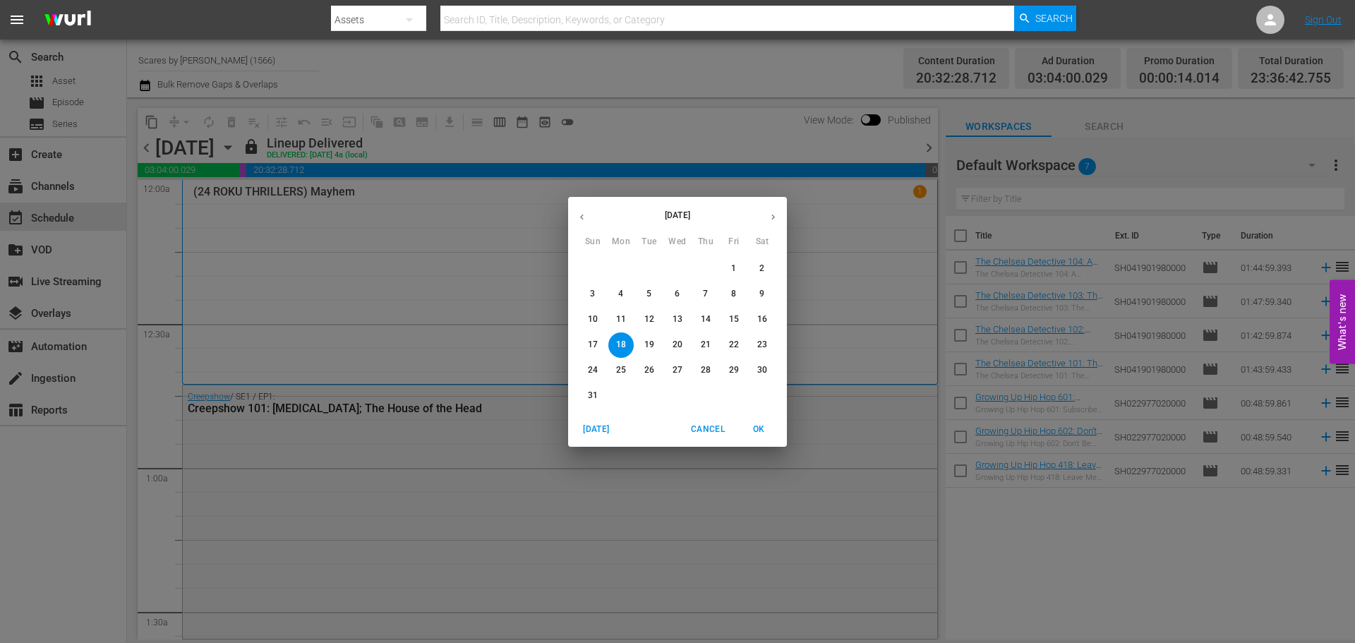  Describe the element at coordinates (762, 344) in the screenshot. I see `p: 23` at that location.